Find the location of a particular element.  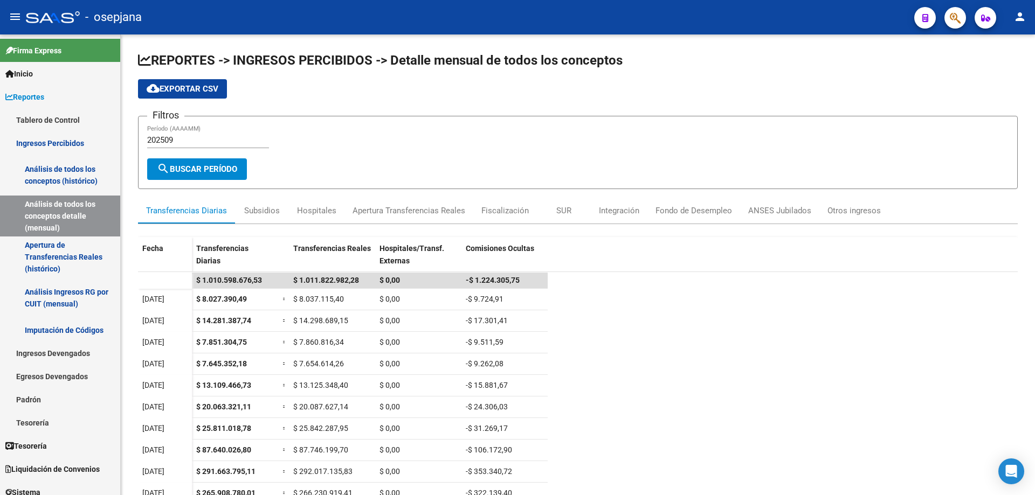

div: Subsidios is located at coordinates (262, 211).